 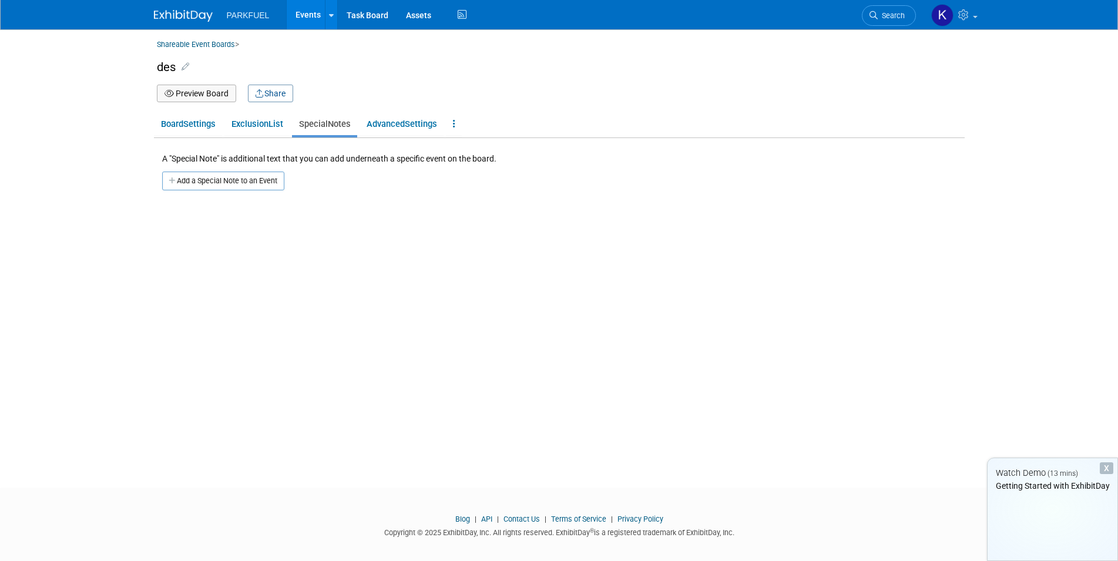 What do you see at coordinates (313, 124) in the screenshot?
I see `span: Special` at bounding box center [313, 124].